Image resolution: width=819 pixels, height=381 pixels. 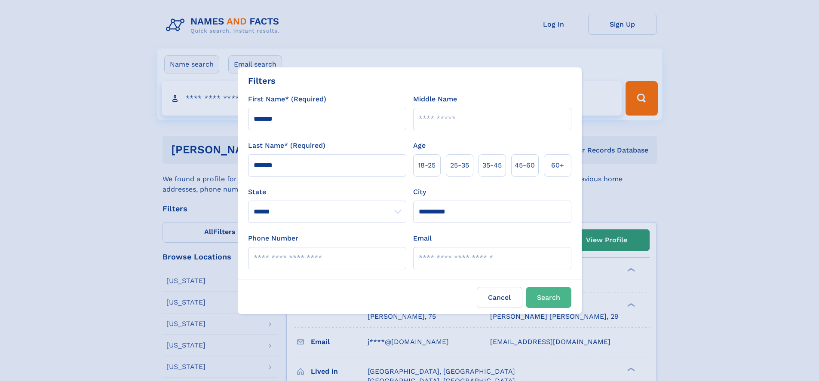 I want to click on span: 35‑45, so click(x=492, y=165).